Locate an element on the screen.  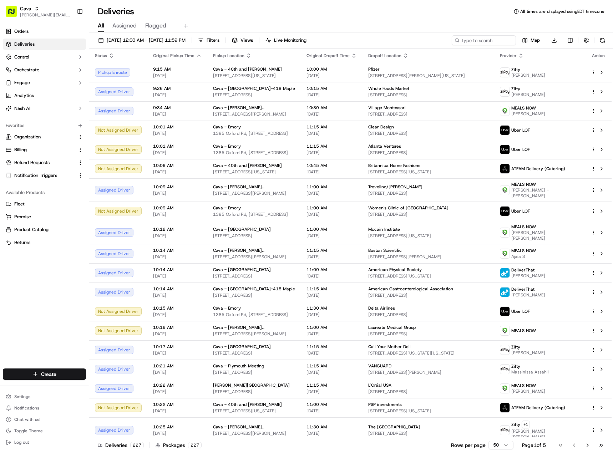
span: 10:01 AM is located at coordinates (177, 146).